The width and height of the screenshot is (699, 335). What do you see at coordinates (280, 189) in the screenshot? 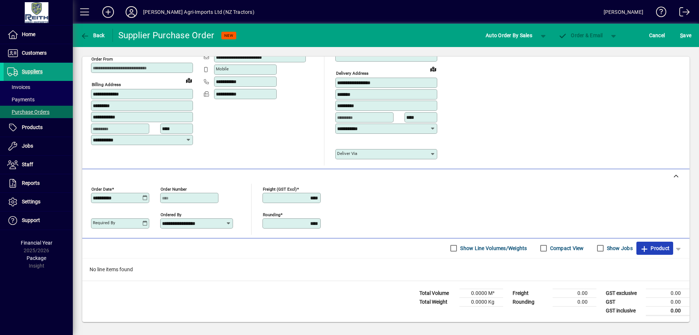
I see `mat-label: Freight (GST excl)` at bounding box center [280, 189].